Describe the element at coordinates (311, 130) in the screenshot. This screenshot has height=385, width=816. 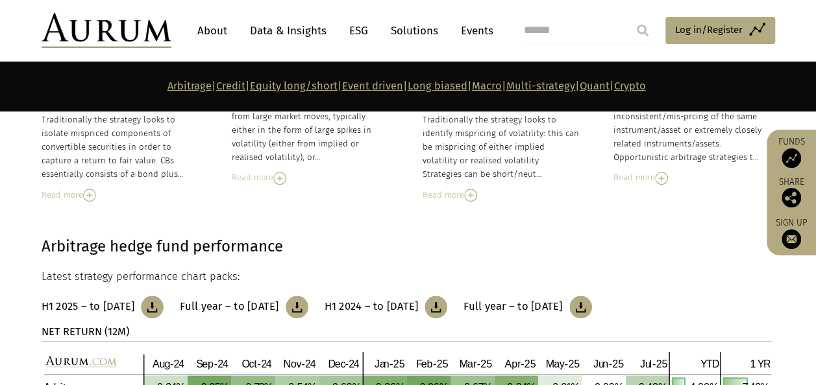
I see `div: Strategies that explicitly look to benefit from large market moves, typically either in the form ...` at that location.